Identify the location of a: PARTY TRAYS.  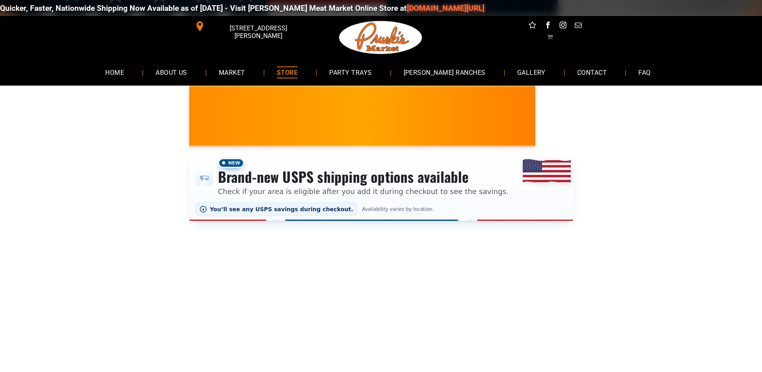
(350, 72).